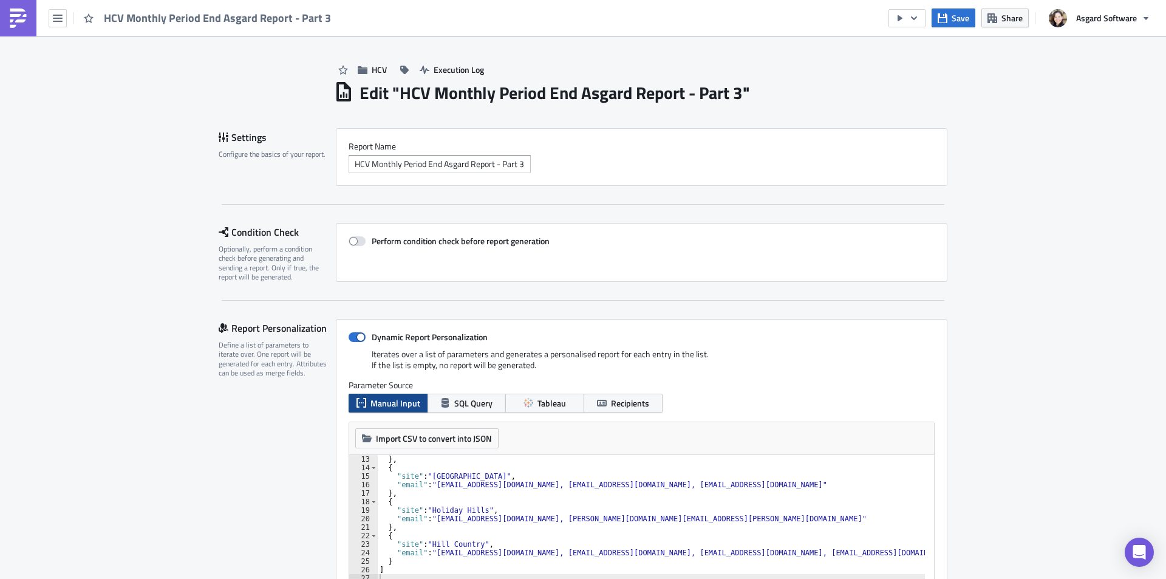  Describe the element at coordinates (953, 18) in the screenshot. I see `button: Save` at that location.